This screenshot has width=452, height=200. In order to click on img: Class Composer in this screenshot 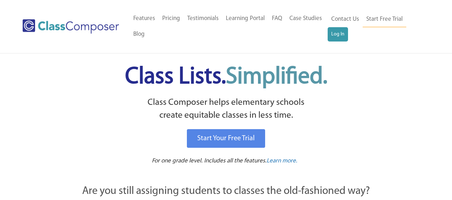, I will do `click(71, 26)`.